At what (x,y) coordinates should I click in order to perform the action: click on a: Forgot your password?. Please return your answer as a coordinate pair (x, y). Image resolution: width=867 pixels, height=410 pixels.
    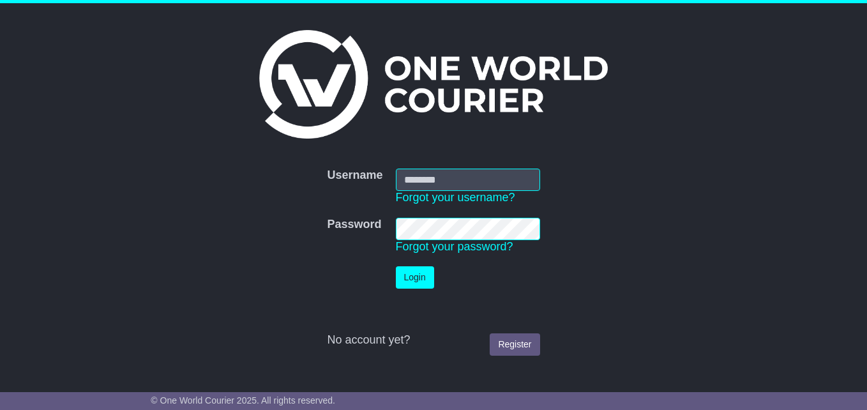
    Looking at the image, I should click on (454, 246).